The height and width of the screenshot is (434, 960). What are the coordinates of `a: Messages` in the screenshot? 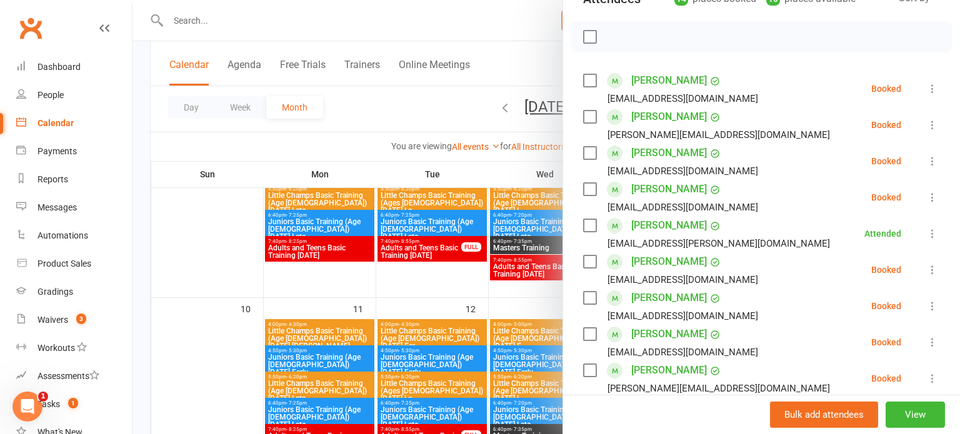 It's located at (74, 207).